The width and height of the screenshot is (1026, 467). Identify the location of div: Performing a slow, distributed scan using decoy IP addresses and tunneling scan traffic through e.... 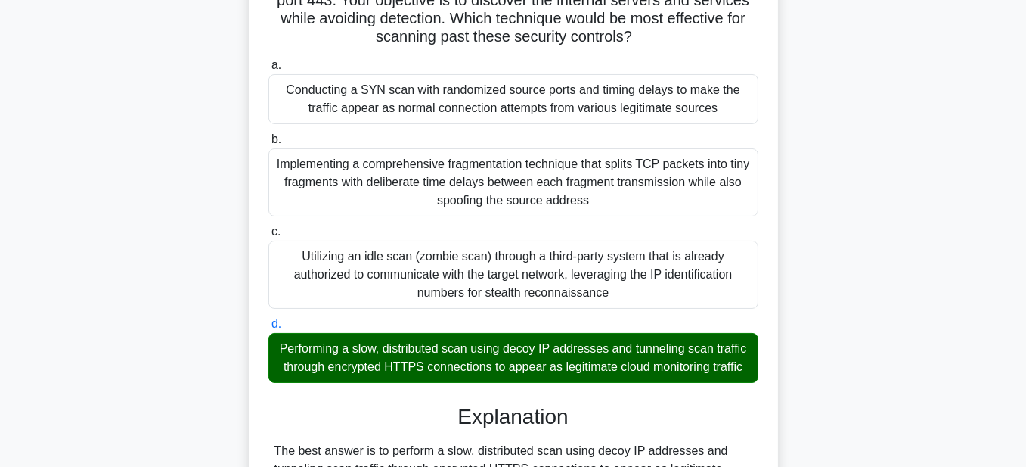
(514, 358).